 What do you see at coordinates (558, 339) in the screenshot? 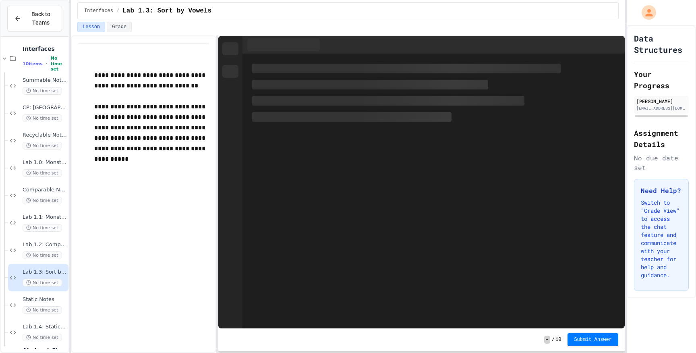
I see `span: 10` at bounding box center [558, 339].